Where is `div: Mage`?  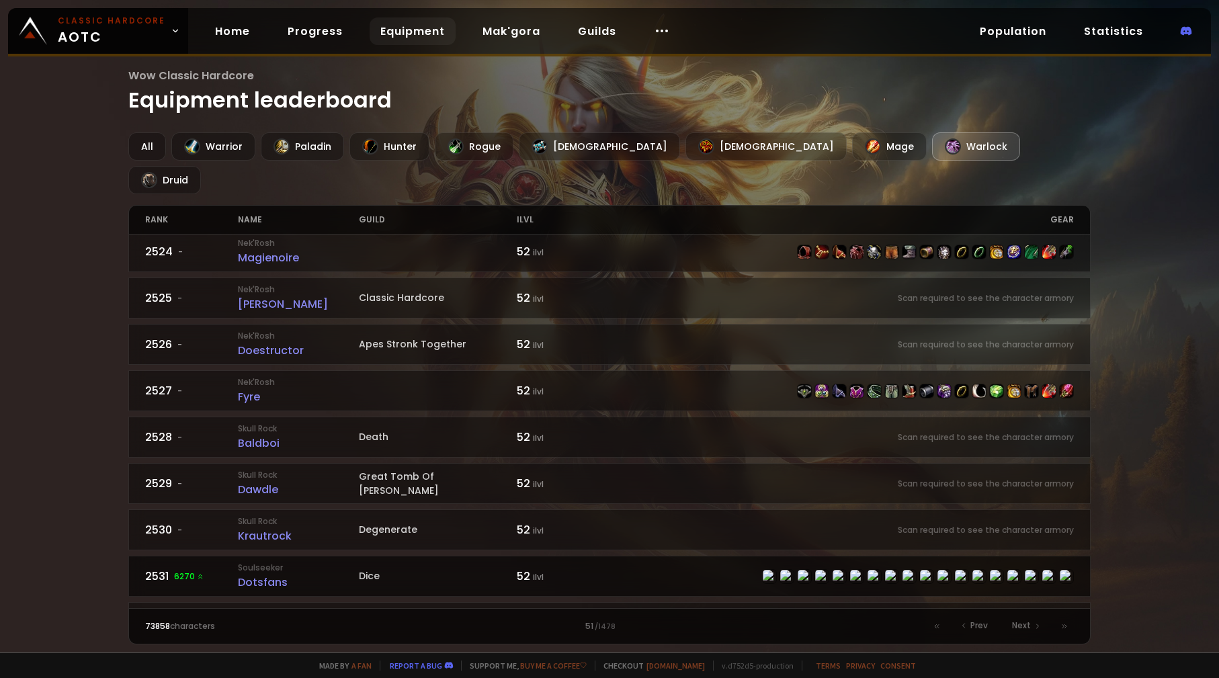 div: Mage is located at coordinates (889, 146).